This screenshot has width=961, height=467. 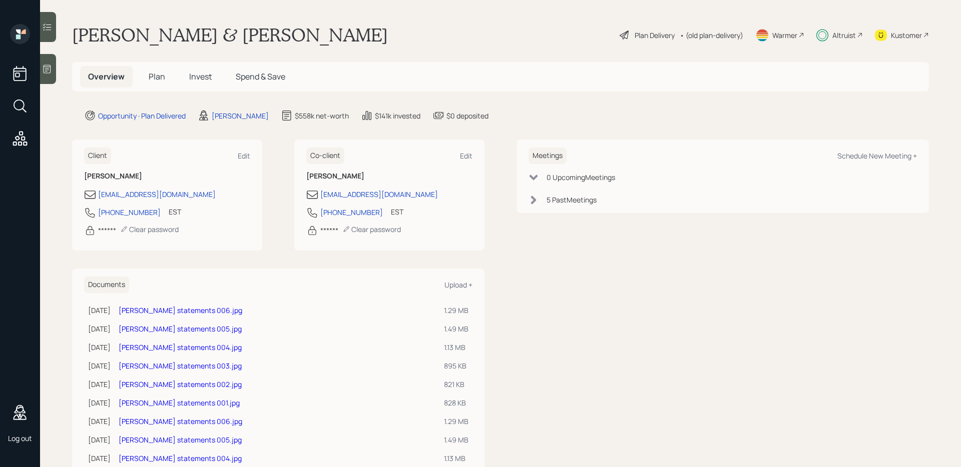 What do you see at coordinates (906, 35) in the screenshot?
I see `div: Kustomer` at bounding box center [906, 35].